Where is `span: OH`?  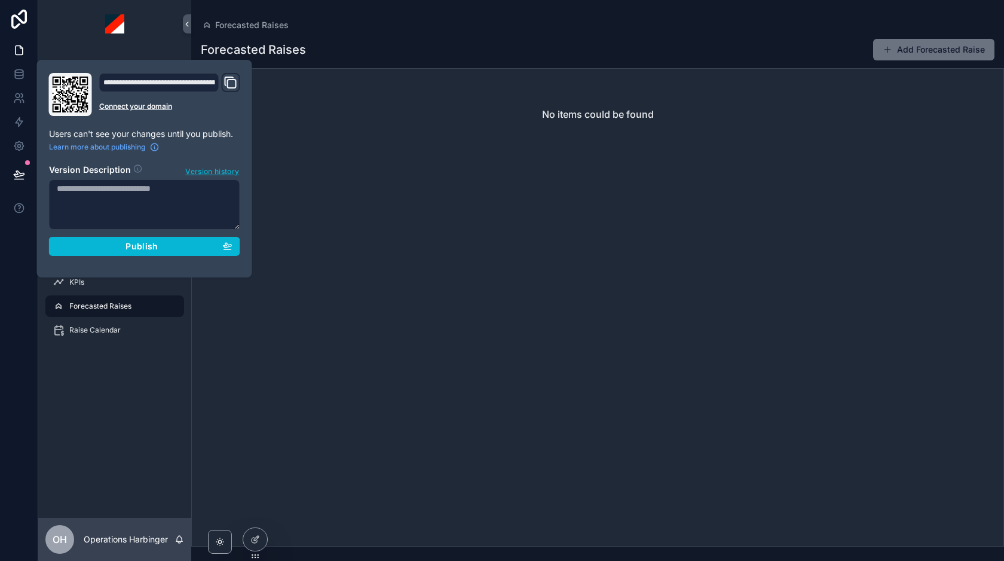
span: OH is located at coordinates (60, 539).